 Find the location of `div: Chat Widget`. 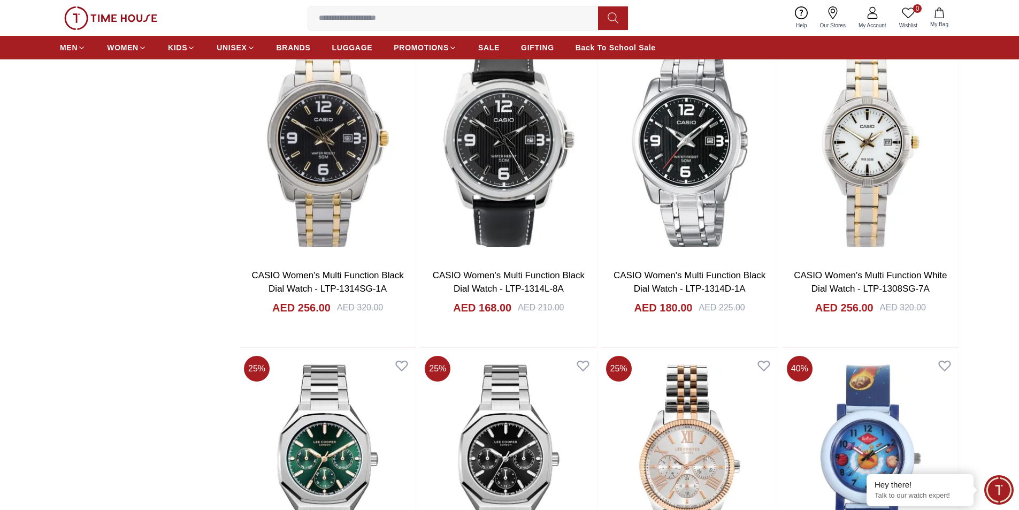

div: Chat Widget is located at coordinates (999, 490).